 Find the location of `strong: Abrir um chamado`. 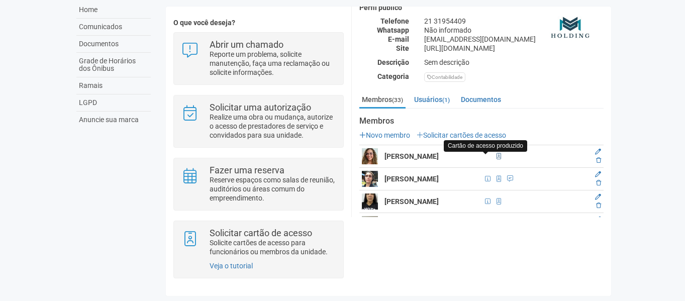

strong: Abrir um chamado is located at coordinates (246, 44).